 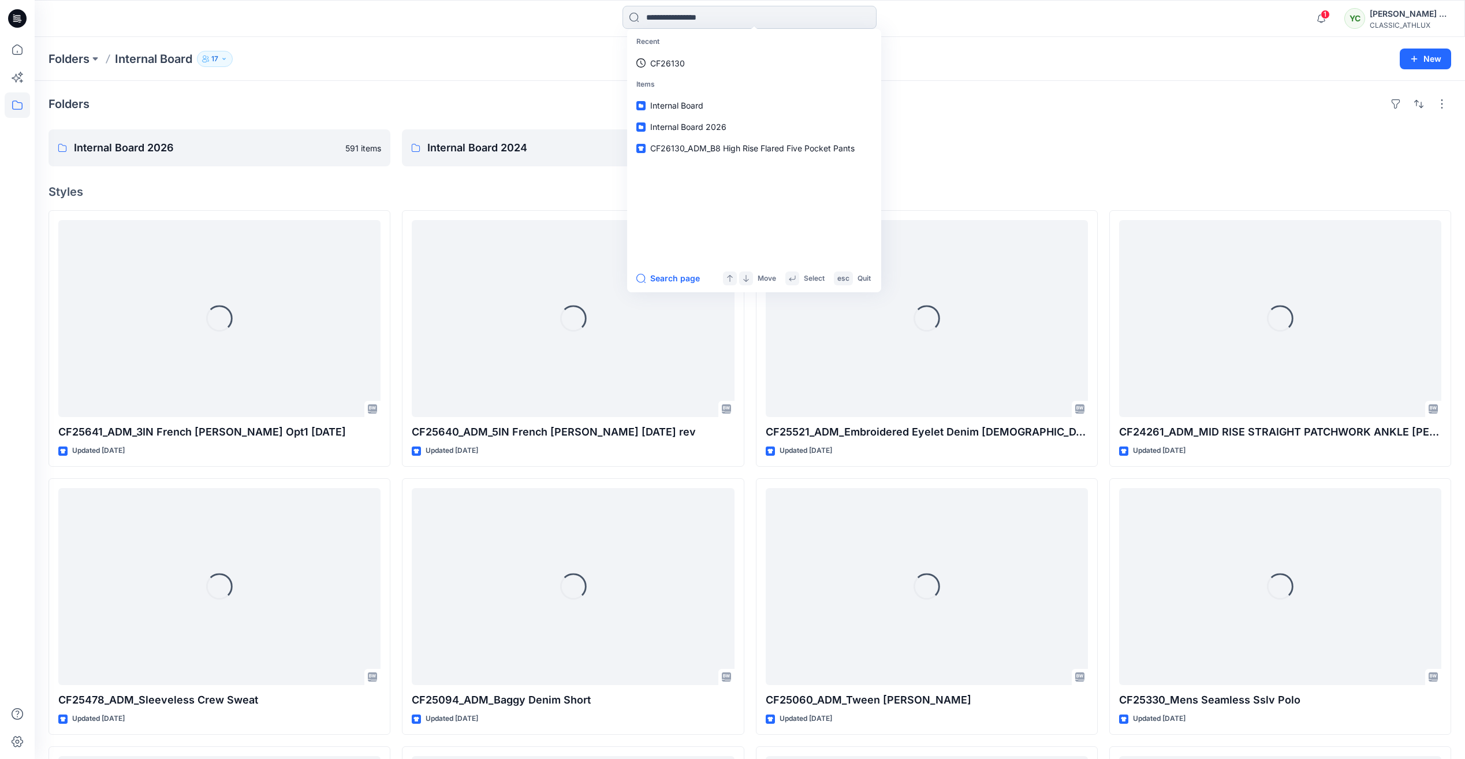 What do you see at coordinates (363, 148) in the screenshot?
I see `p: 591 items` at bounding box center [363, 148].